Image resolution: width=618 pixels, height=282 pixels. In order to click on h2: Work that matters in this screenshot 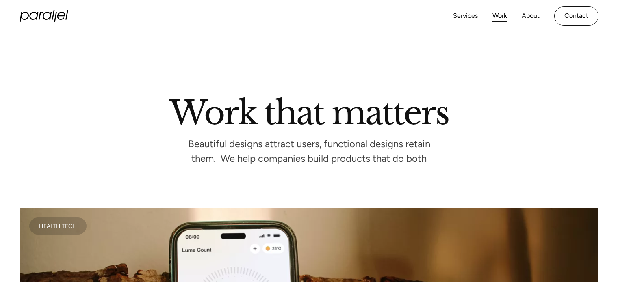, I will do `click(309, 111)`.